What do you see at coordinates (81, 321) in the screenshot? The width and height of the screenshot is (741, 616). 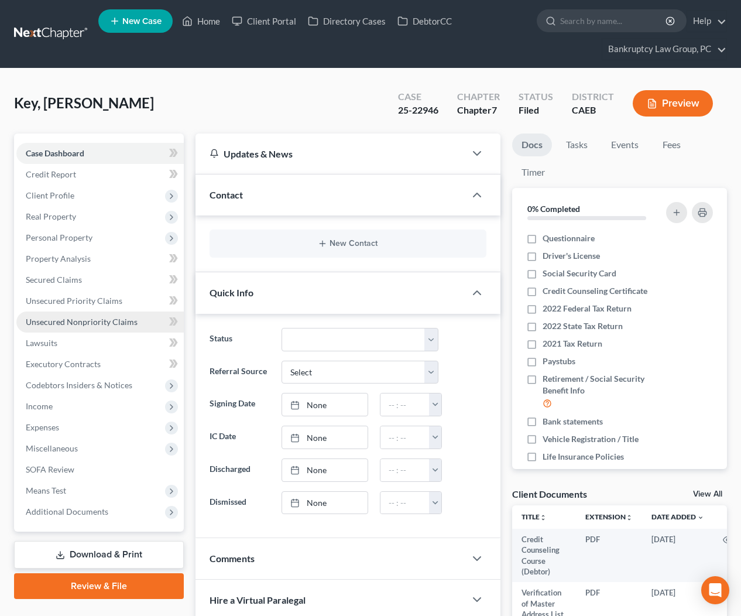 I see `span: Unsecured Nonpriority Claims` at bounding box center [81, 321].